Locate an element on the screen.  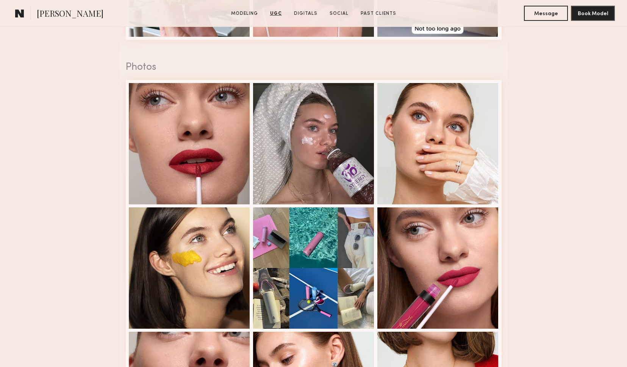
a: Social is located at coordinates (339, 14).